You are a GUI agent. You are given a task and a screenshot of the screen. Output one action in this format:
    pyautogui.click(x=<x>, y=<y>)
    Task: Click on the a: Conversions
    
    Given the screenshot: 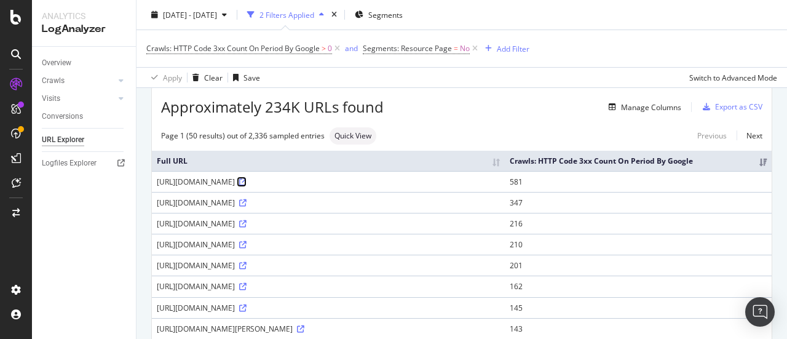 What is the action you would take?
    pyautogui.click(x=84, y=116)
    